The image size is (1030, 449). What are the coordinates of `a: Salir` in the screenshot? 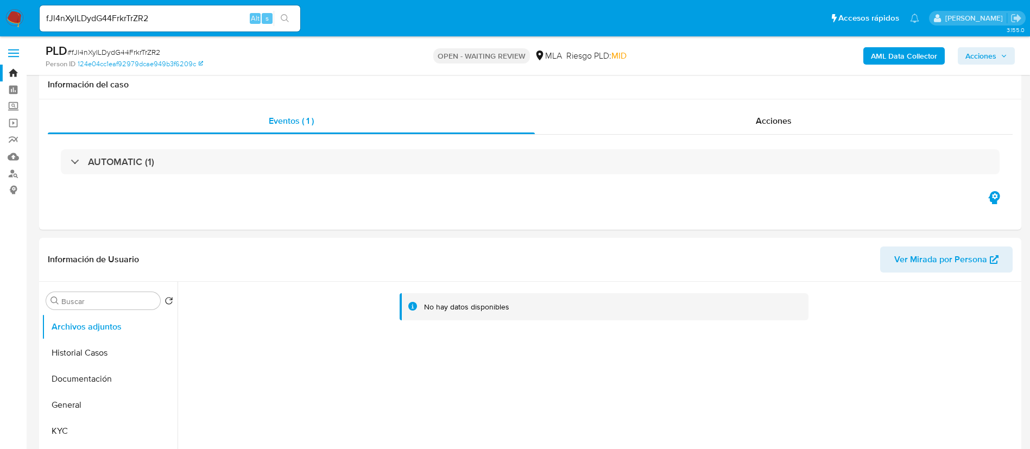 It's located at (1016, 18).